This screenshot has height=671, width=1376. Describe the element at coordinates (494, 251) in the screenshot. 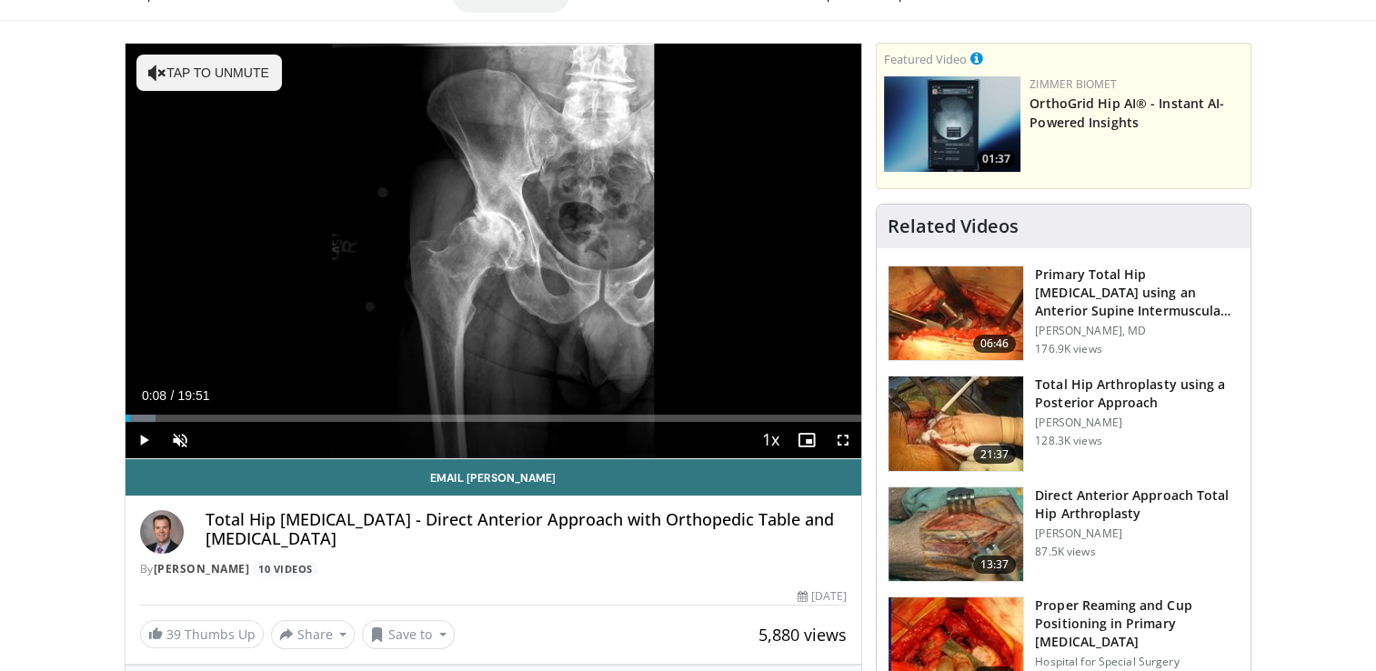

I see `video-js: Video Player` at that location.